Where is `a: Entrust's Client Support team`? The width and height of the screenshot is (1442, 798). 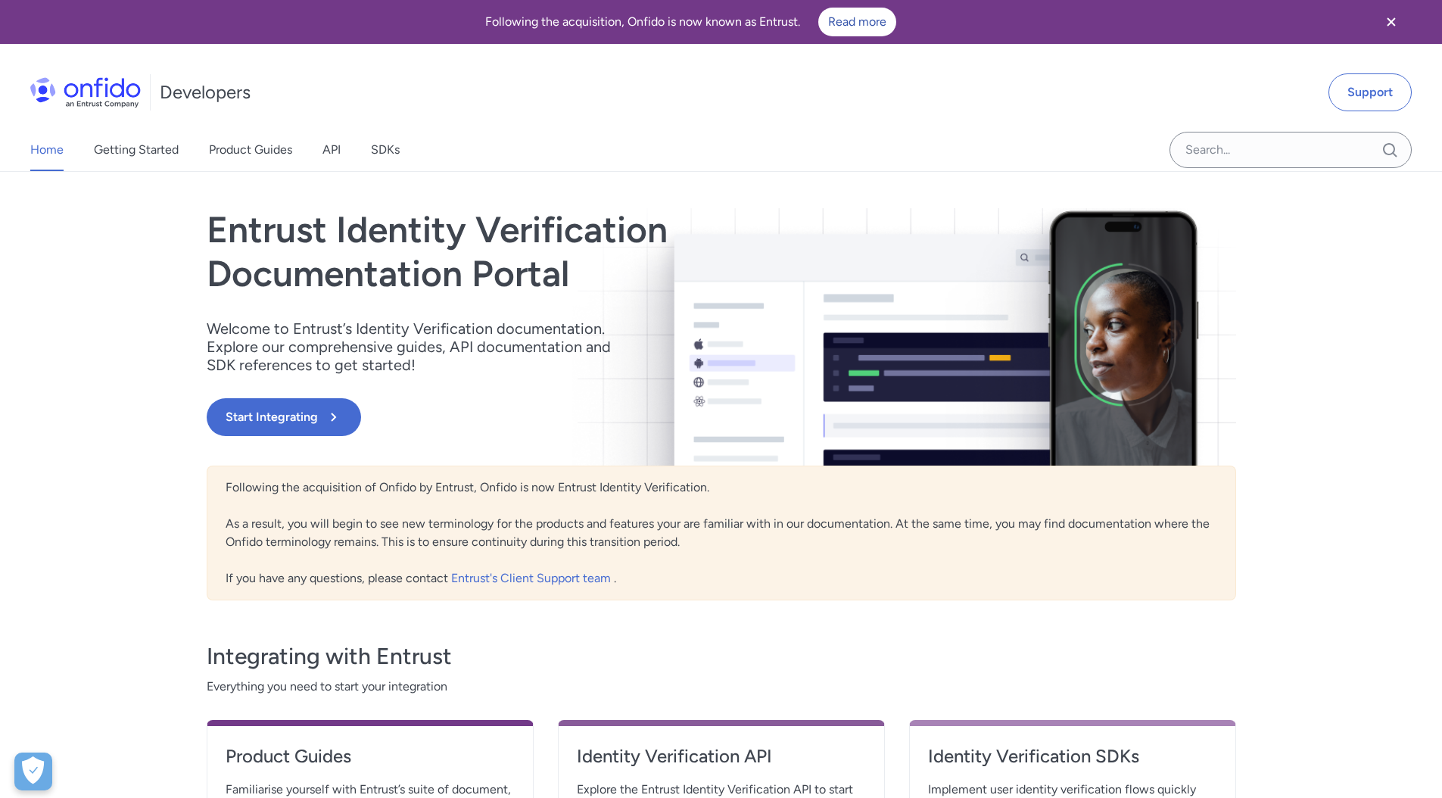
a: Entrust's Client Support team is located at coordinates (532, 577).